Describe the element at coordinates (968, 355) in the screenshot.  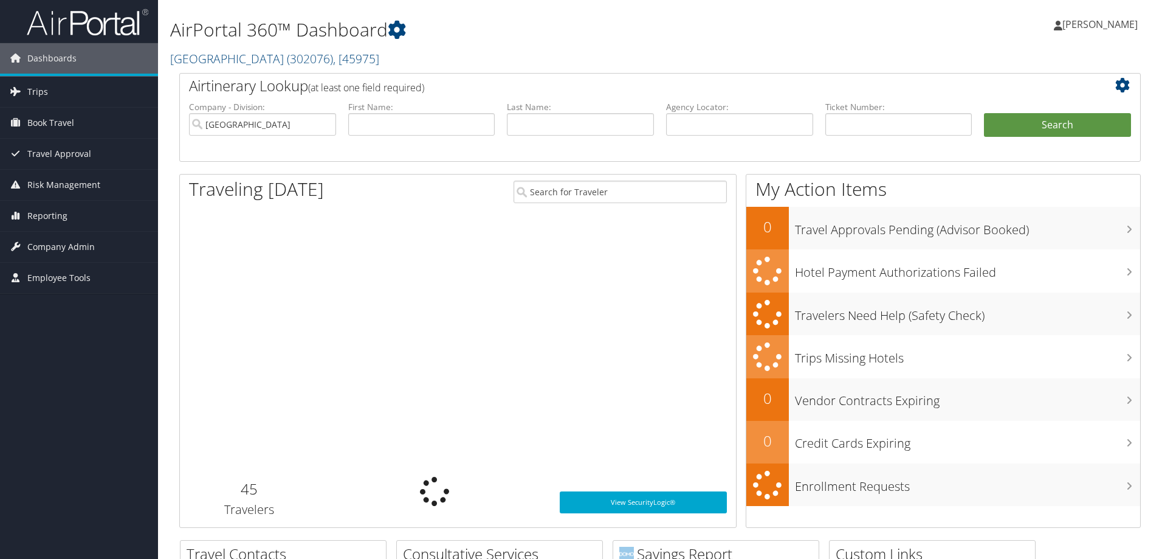
I see `h3: Trips Missing Hotels` at that location.